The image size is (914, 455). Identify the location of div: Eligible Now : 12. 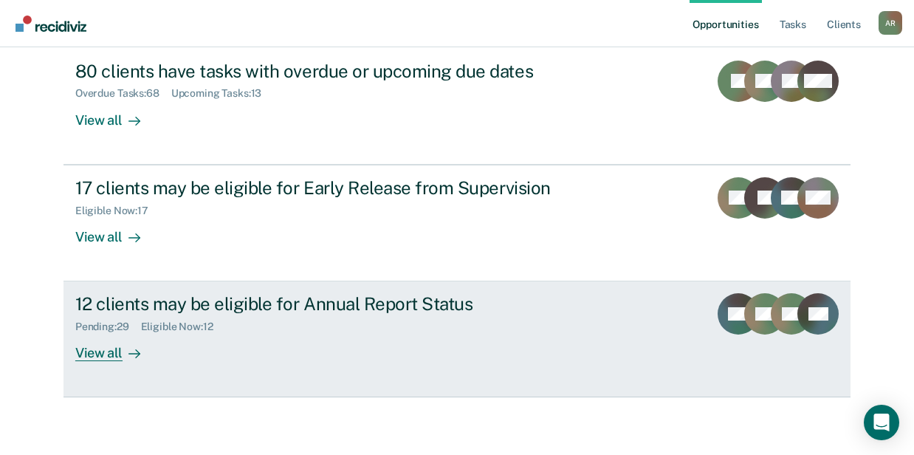
(183, 326).